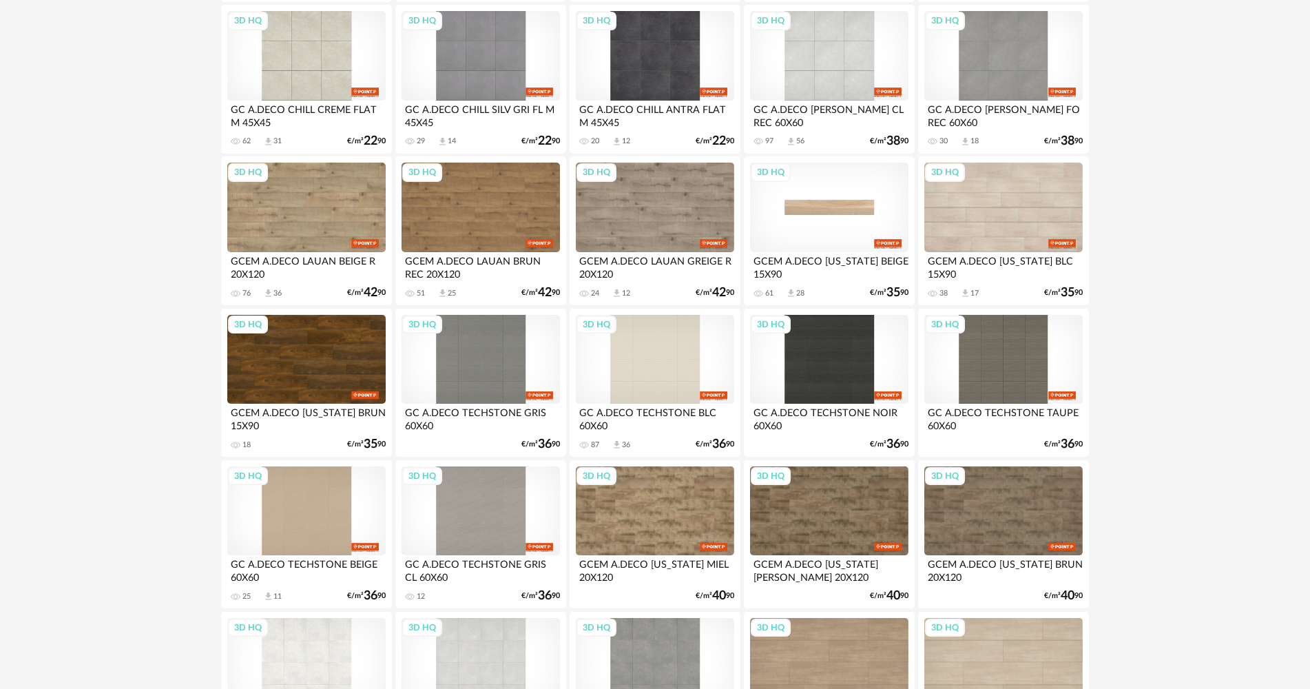 This screenshot has width=1310, height=689. What do you see at coordinates (278, 597) in the screenshot?
I see `div: 11` at bounding box center [278, 597].